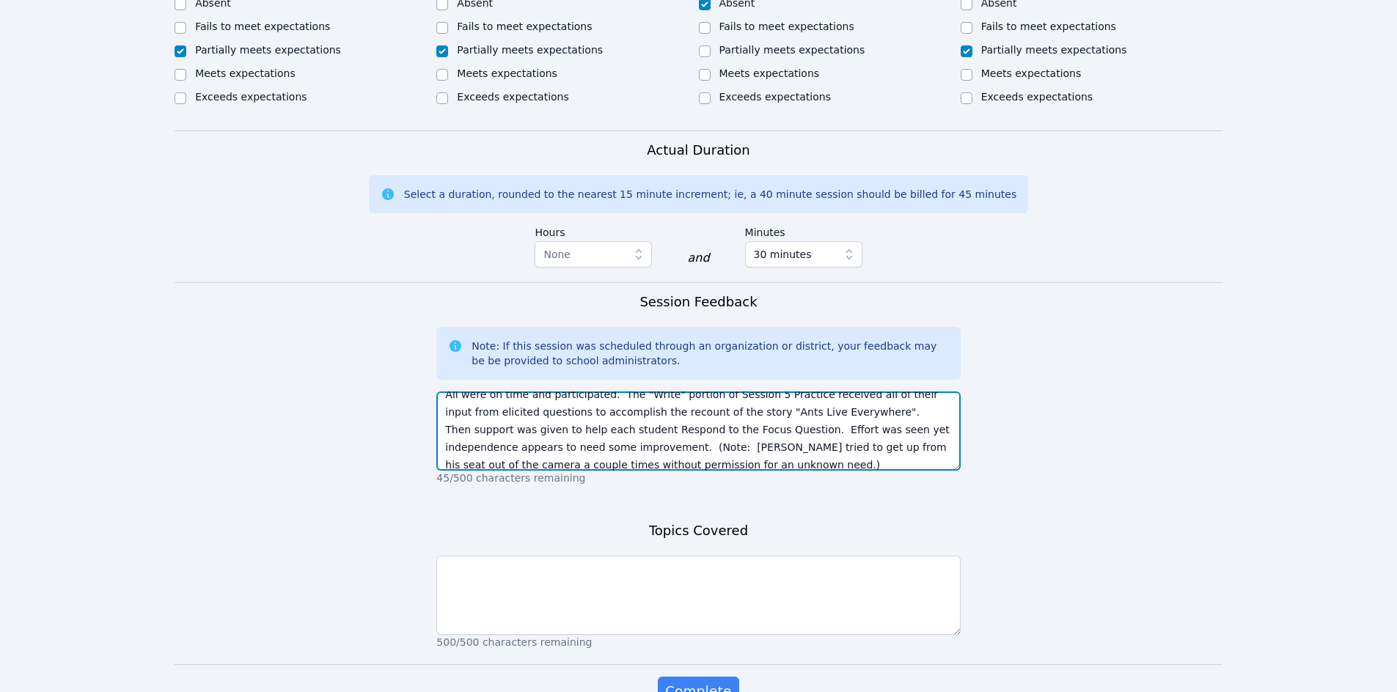  Describe the element at coordinates (804, 254) in the screenshot. I see `button: 30 minutes` at that location.